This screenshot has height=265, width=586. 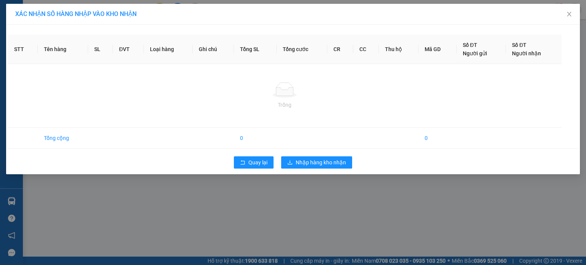 I want to click on div: Trống, so click(x=284, y=105).